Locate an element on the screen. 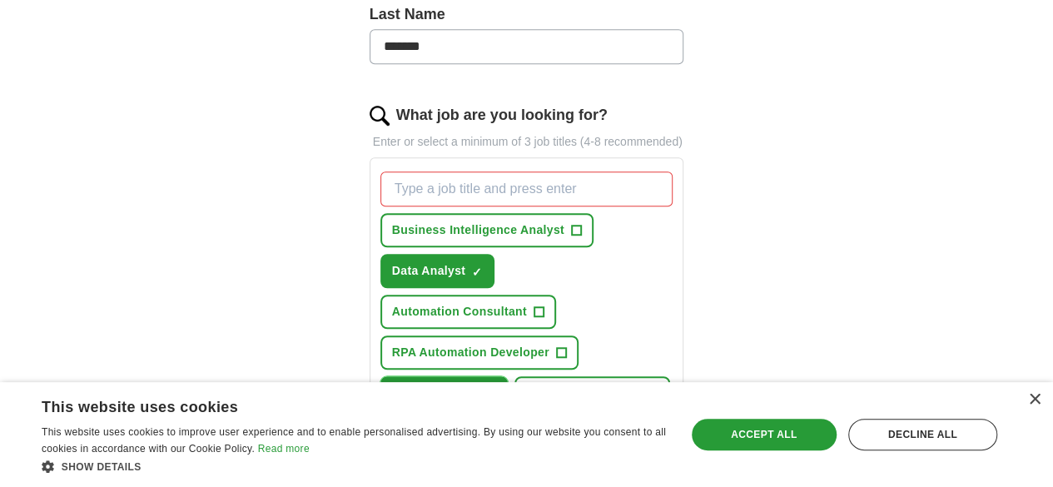  span: Show details is located at coordinates (102, 467).